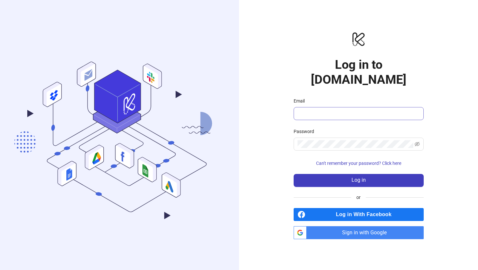 This screenshot has width=478, height=270. Describe the element at coordinates (358, 114) in the screenshot. I see `input: Email` at that location.